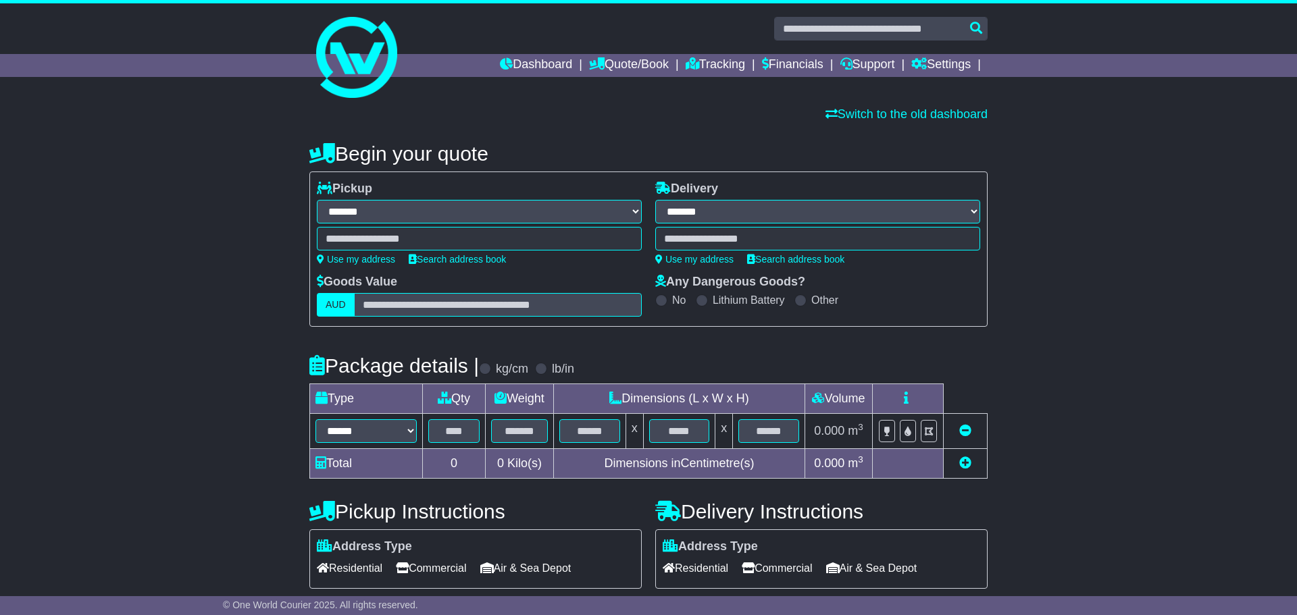 The image size is (1297, 615). Describe the element at coordinates (519, 464) in the screenshot. I see `td: Kilo(s)` at that location.